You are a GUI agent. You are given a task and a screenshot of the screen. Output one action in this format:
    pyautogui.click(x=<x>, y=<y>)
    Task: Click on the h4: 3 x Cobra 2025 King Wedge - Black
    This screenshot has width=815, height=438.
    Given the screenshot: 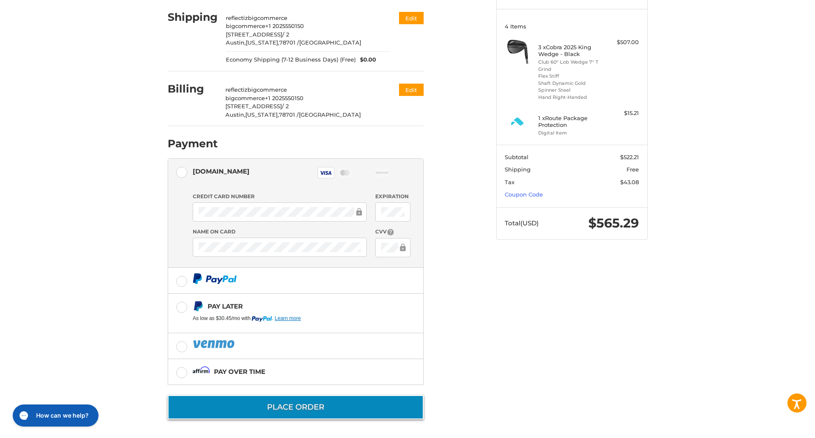 What is the action you would take?
    pyautogui.click(x=571, y=51)
    